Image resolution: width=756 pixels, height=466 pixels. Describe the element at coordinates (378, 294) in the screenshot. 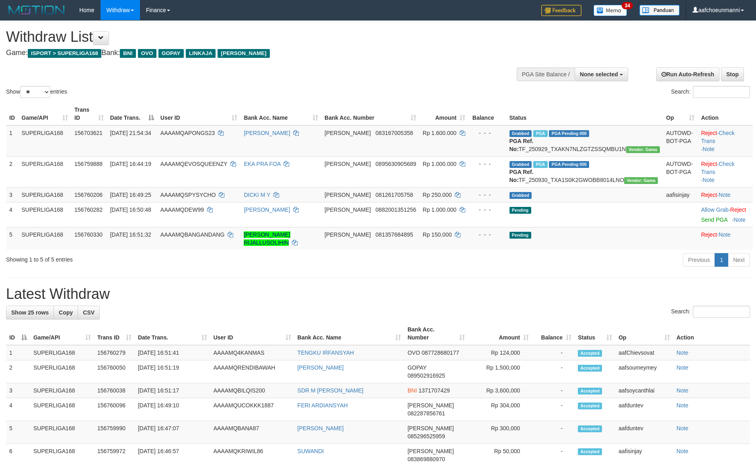

I see `h1: Latest Withdraw` at that location.